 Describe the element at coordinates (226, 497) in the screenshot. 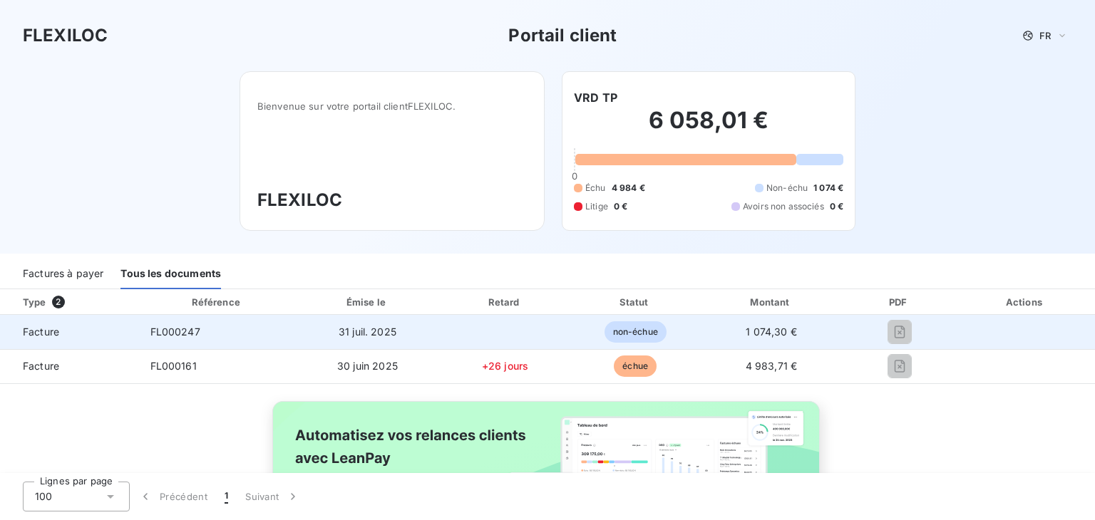

I see `span: 1` at that location.